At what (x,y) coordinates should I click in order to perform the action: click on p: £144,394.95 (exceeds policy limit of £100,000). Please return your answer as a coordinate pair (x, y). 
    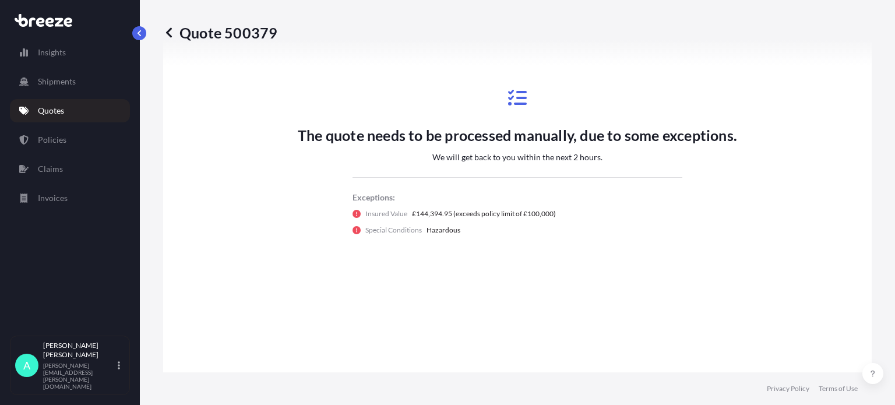
    Looking at the image, I should click on (484, 214).